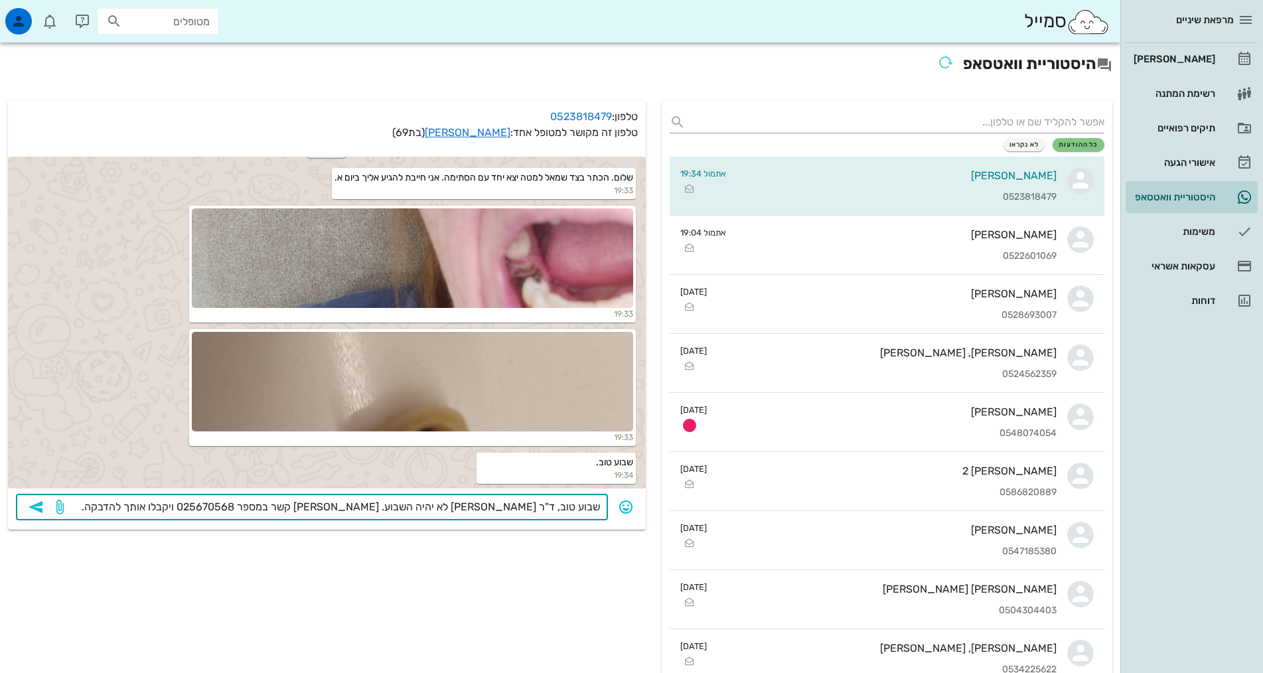 The height and width of the screenshot is (673, 1263). What do you see at coordinates (1024, 145) in the screenshot?
I see `button: לא נקראו` at bounding box center [1024, 145].